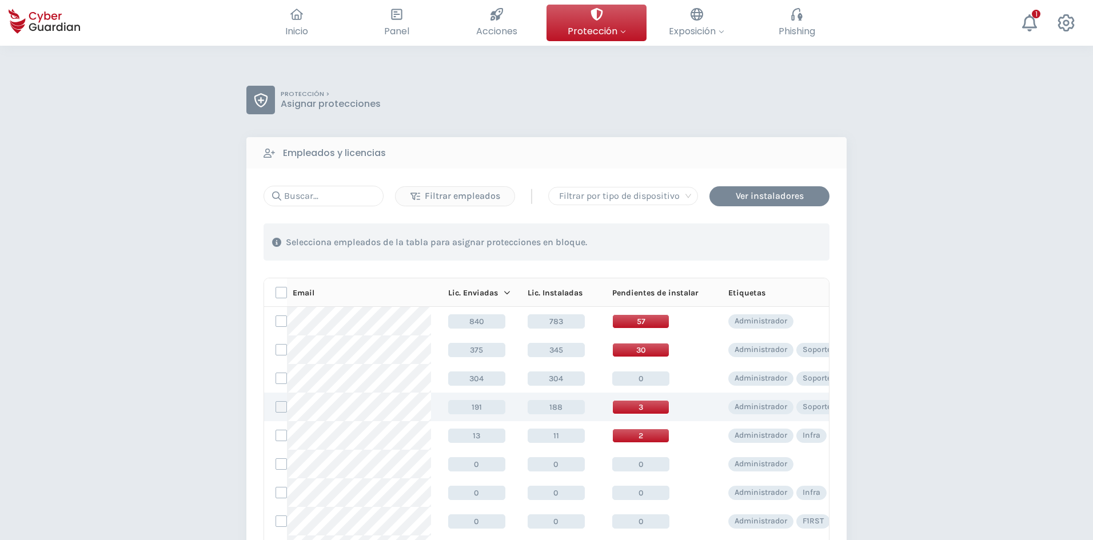  What do you see at coordinates (334, 153) in the screenshot?
I see `b: Empleados y licencias` at bounding box center [334, 153].